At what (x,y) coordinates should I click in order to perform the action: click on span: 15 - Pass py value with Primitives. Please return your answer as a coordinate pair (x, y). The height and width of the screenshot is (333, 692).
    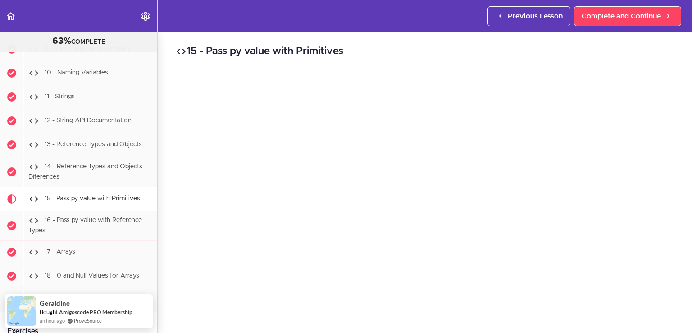
    Looking at the image, I should click on (92, 198).